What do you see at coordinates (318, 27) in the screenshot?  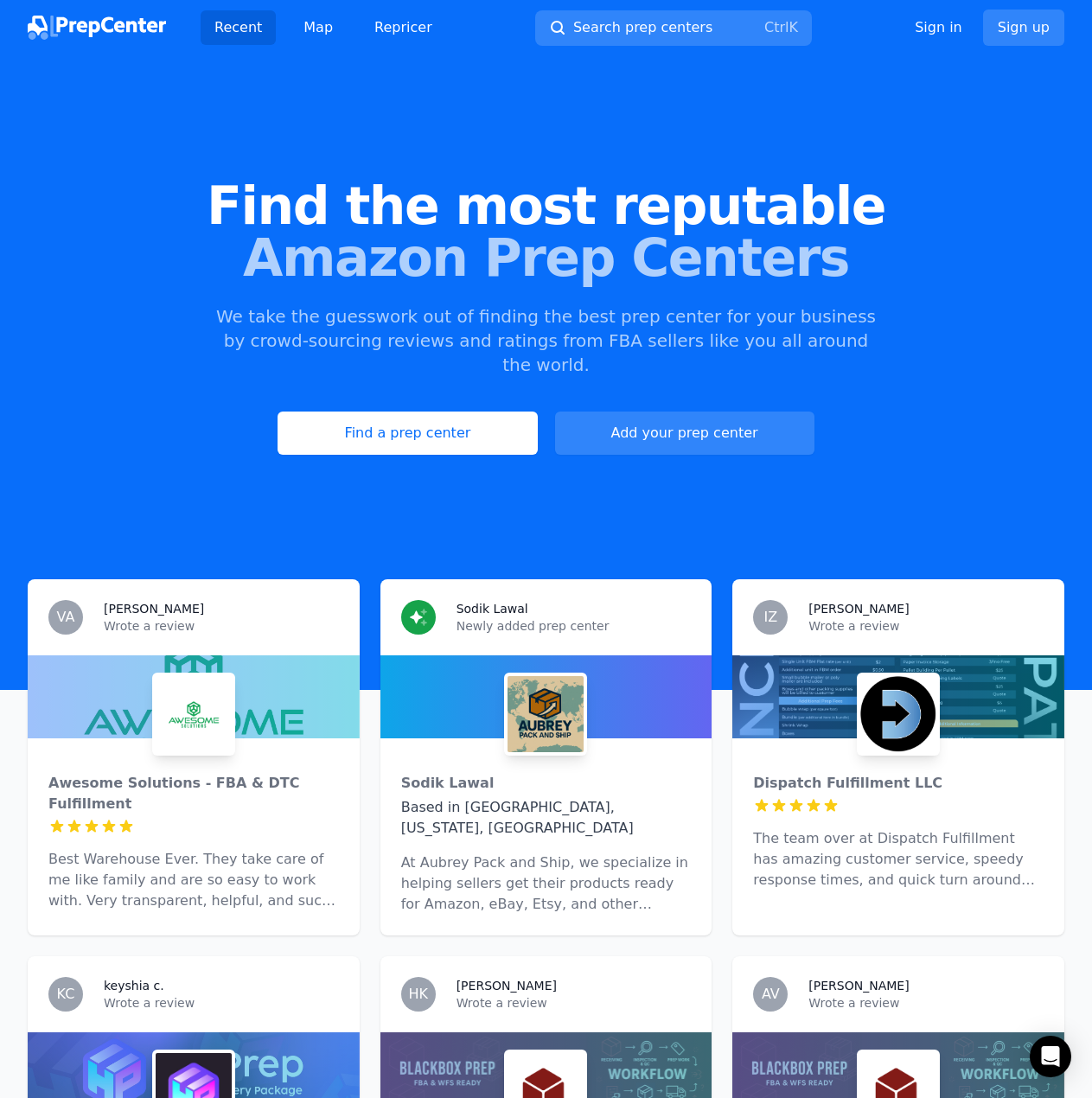 I see `a: Map` at bounding box center [318, 27].